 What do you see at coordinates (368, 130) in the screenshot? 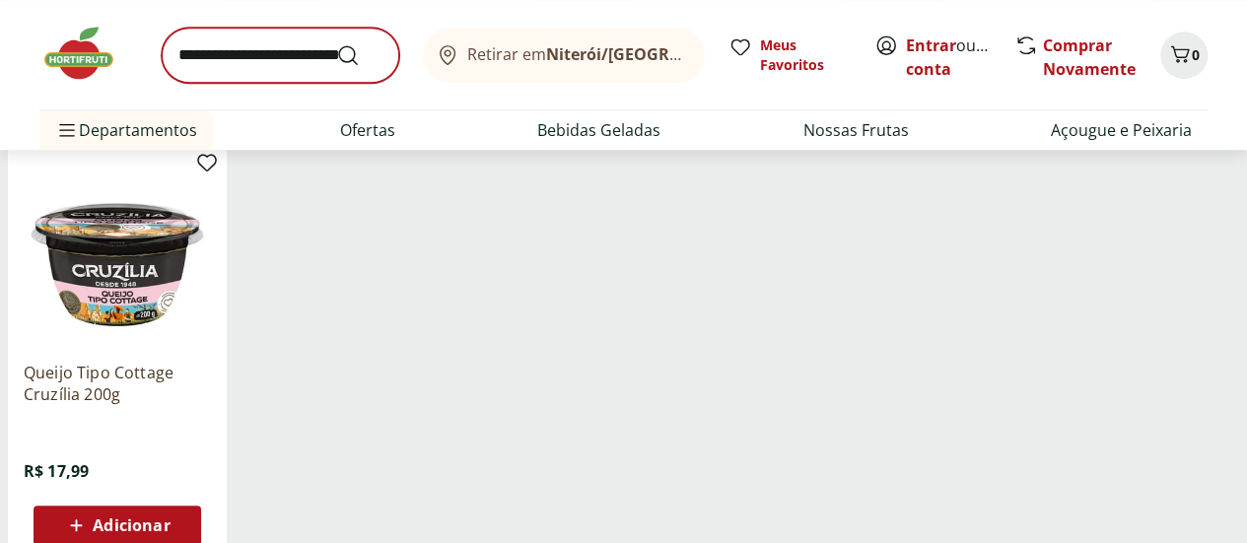
I see `a: Ofertas` at bounding box center [368, 130].